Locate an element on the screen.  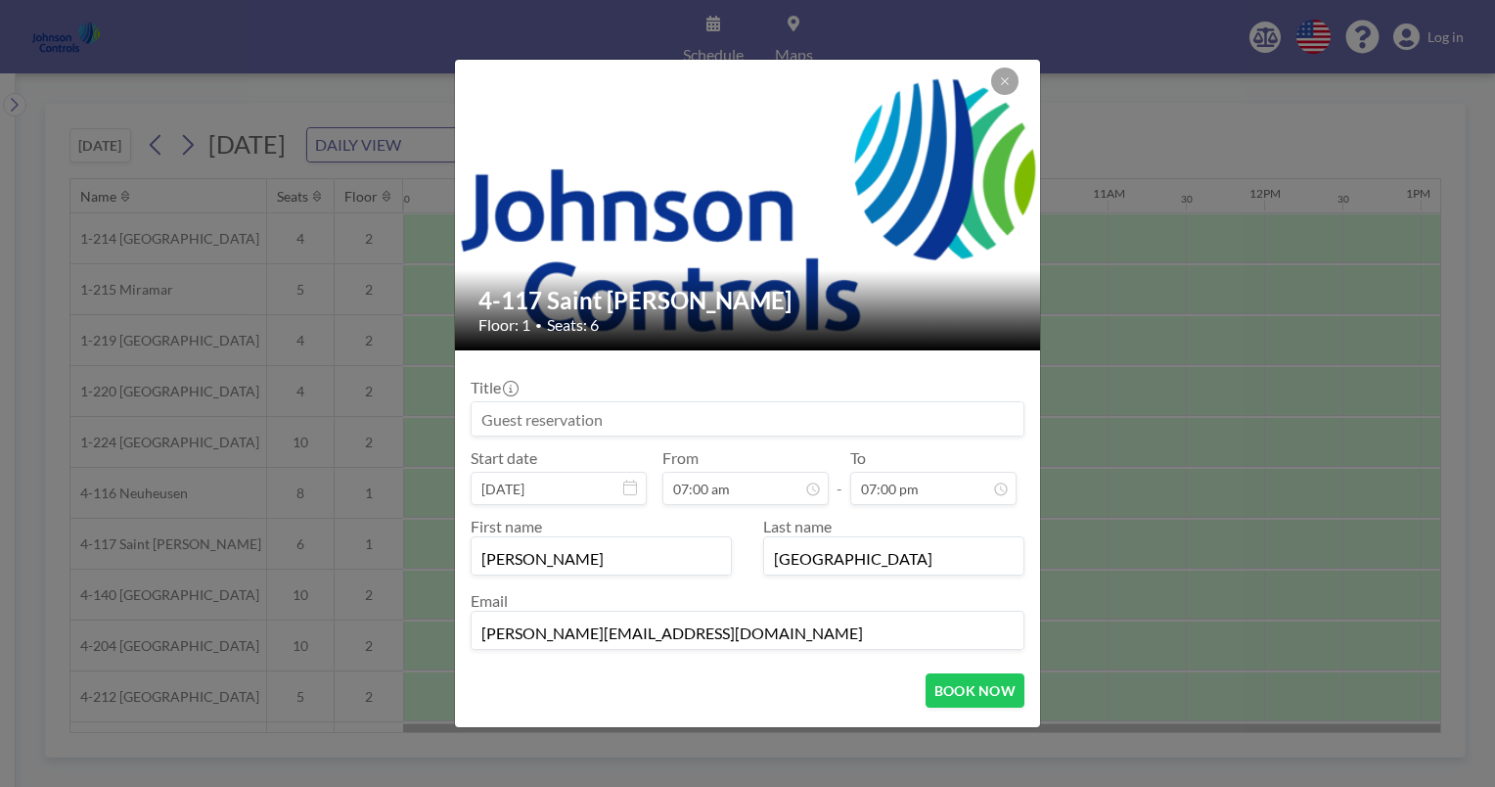
span: Already have an account? is located at coordinates (556, 733).